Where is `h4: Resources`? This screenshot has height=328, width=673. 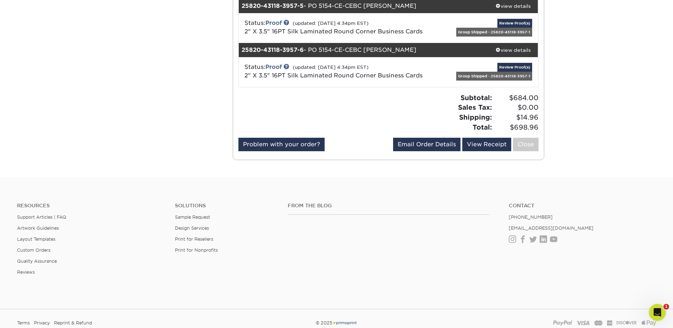 h4: Resources is located at coordinates (90, 205).